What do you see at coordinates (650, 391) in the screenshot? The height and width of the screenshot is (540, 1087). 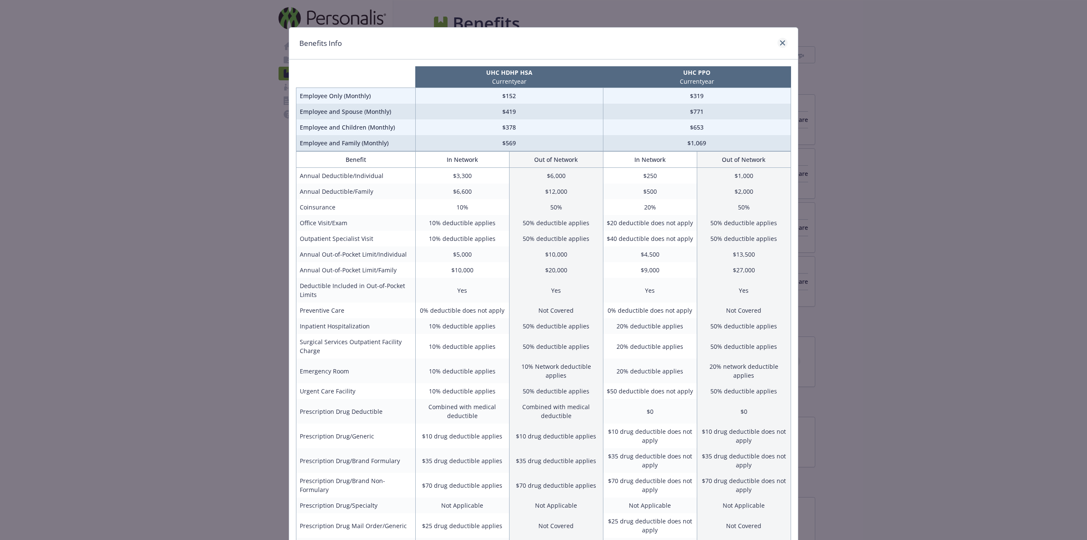 I see `td: $50 deductible does not apply` at bounding box center [650, 391].